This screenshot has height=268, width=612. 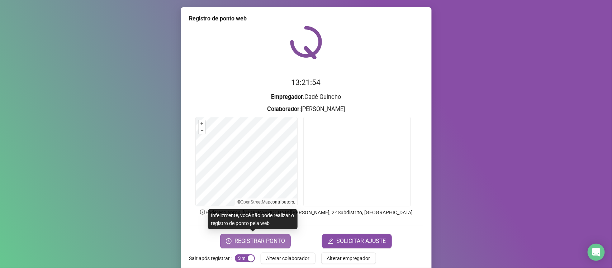 I want to click on span: clock-circle, so click(x=229, y=241).